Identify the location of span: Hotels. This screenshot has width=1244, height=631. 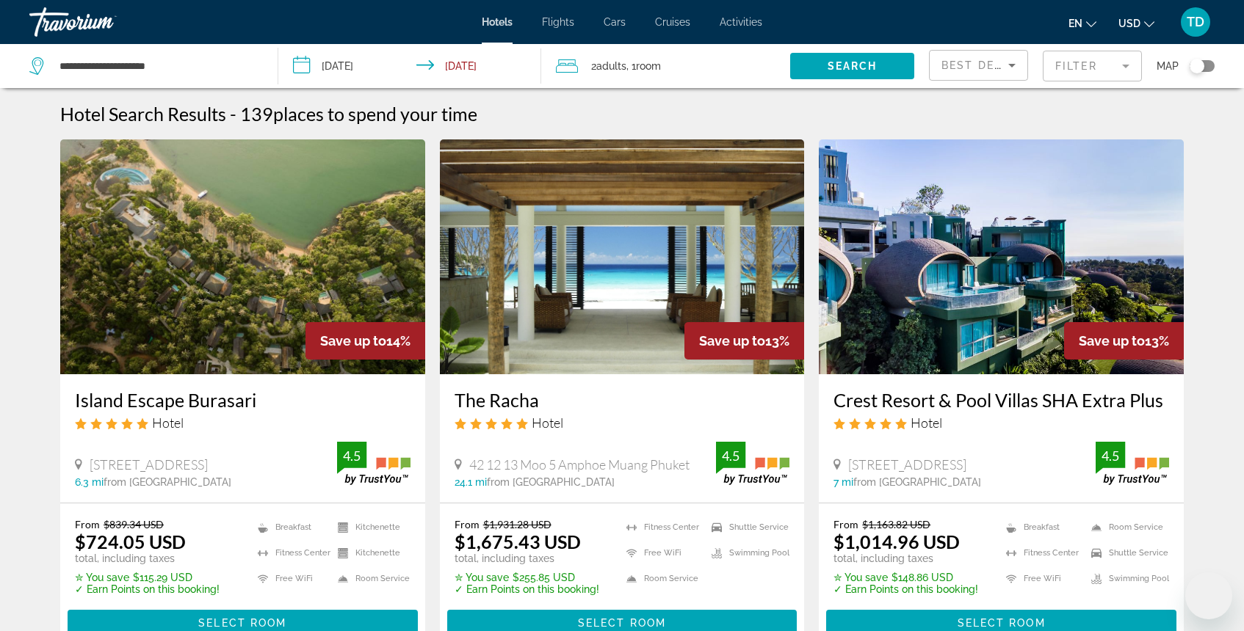
(497, 22).